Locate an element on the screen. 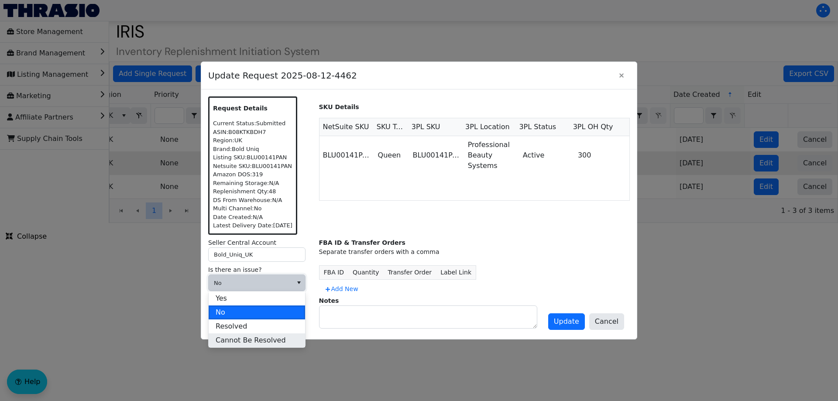  span: NetSuite SKU is located at coordinates (346, 127).